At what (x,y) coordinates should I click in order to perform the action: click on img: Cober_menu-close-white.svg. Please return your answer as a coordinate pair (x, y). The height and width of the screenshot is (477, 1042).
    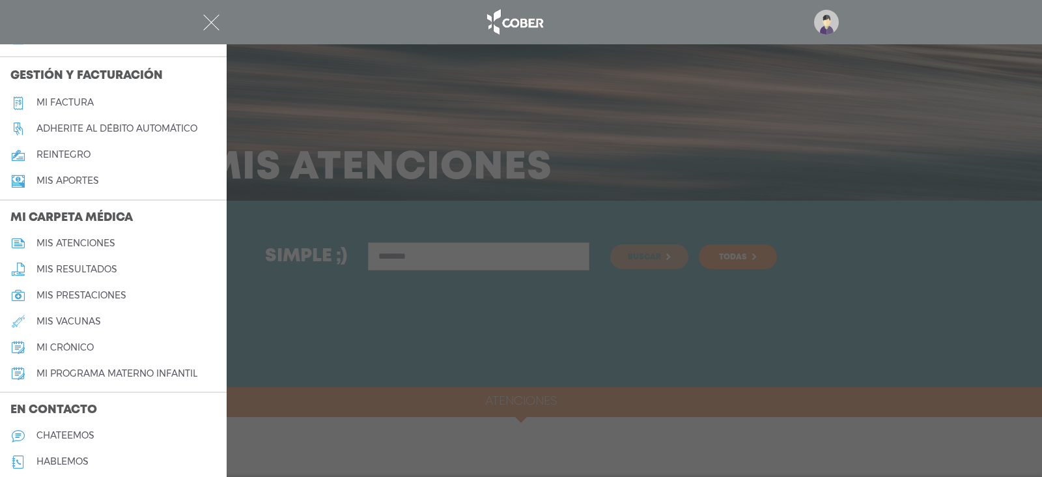
    Looking at the image, I should click on (211, 22).